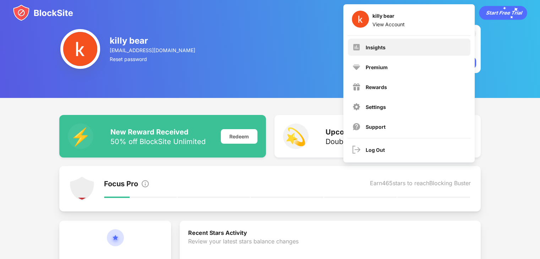 This screenshot has width=540, height=259. What do you see at coordinates (121, 185) in the screenshot?
I see `div: Focus Pro` at bounding box center [121, 185].